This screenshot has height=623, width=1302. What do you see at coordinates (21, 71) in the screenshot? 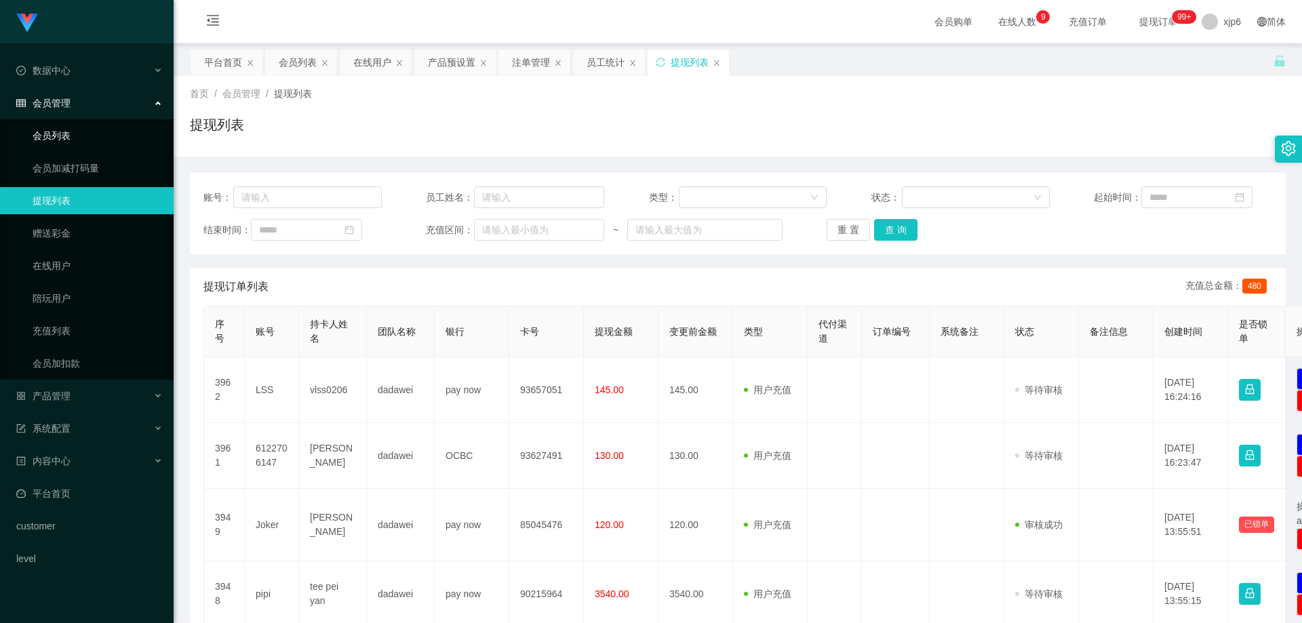
I see `i: 图标: check-circle-o` at bounding box center [21, 71].